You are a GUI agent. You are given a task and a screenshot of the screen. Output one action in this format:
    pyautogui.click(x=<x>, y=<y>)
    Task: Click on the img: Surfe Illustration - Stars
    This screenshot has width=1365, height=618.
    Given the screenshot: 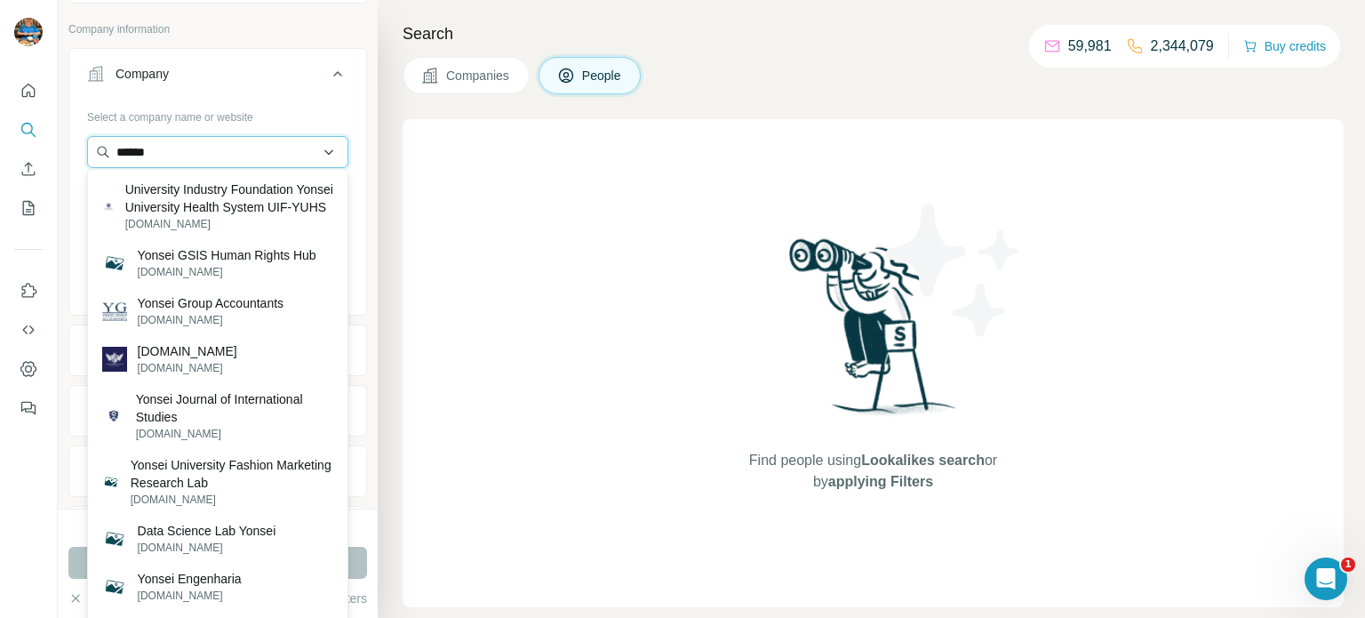 What is the action you would take?
    pyautogui.click(x=953, y=270)
    